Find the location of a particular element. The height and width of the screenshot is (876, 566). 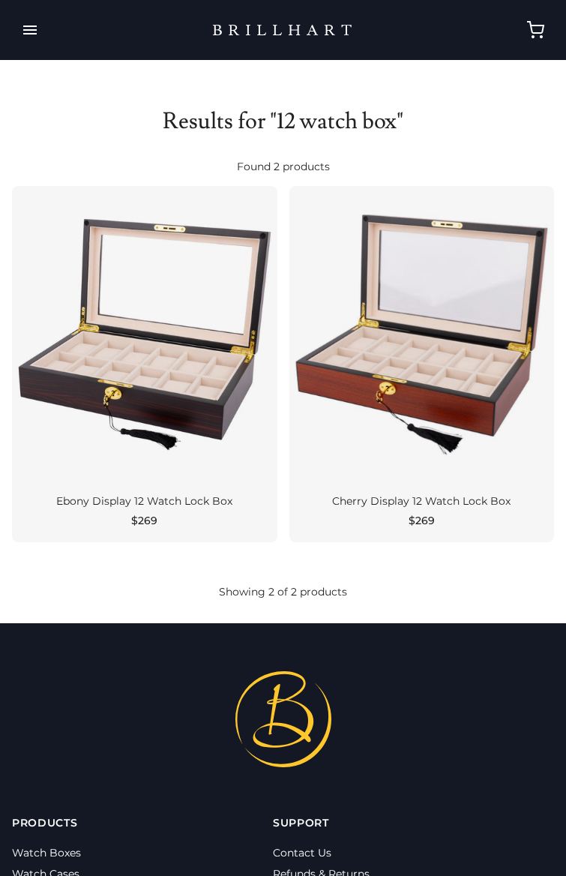

div: Ebony Display 12 Watch Lock Box is located at coordinates (145, 501).